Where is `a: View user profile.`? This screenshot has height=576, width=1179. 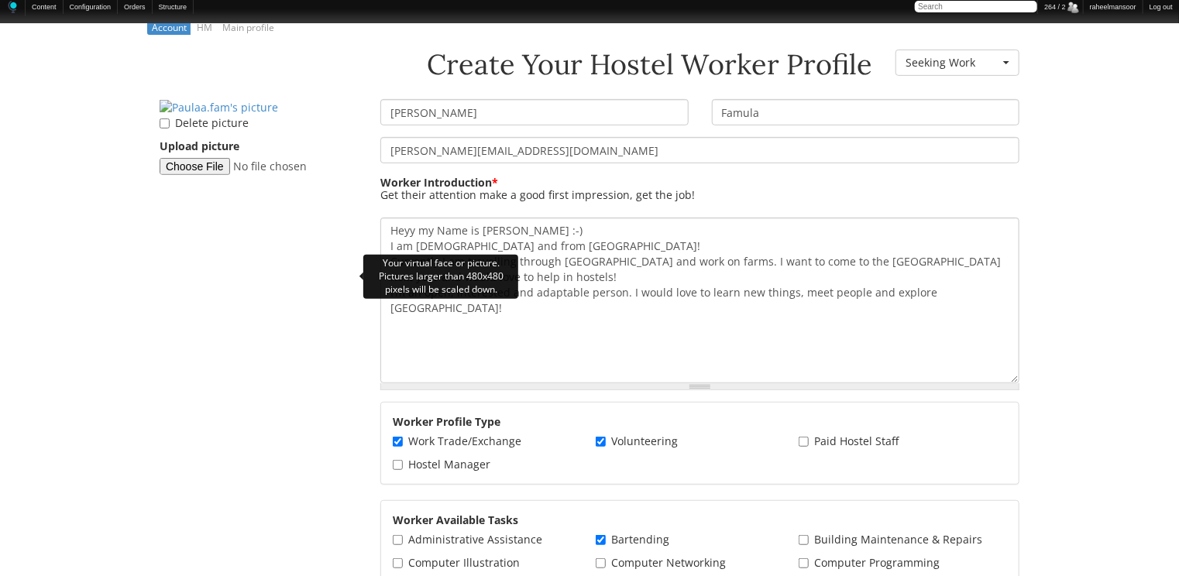
a: View user profile. is located at coordinates (218, 106).